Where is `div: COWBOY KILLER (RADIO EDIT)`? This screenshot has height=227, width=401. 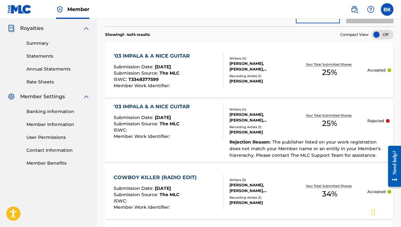
div: COWBOY KILLER (RADIO EDIT) is located at coordinates (157, 177).